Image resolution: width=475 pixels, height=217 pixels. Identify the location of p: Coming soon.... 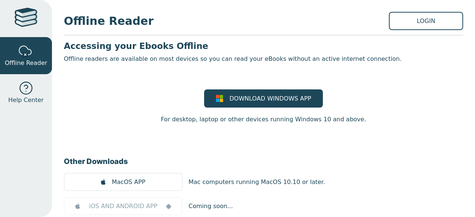
(211, 206).